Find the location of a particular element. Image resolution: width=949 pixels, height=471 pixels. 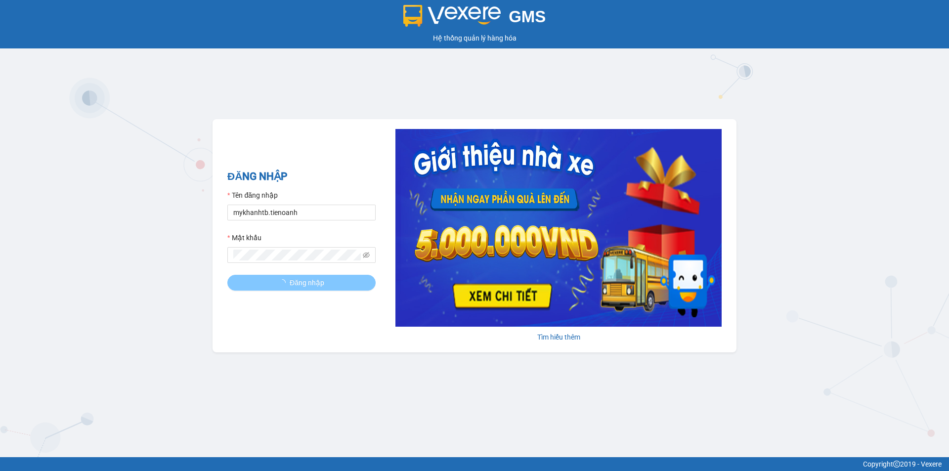

span: GMS is located at coordinates (527, 16).